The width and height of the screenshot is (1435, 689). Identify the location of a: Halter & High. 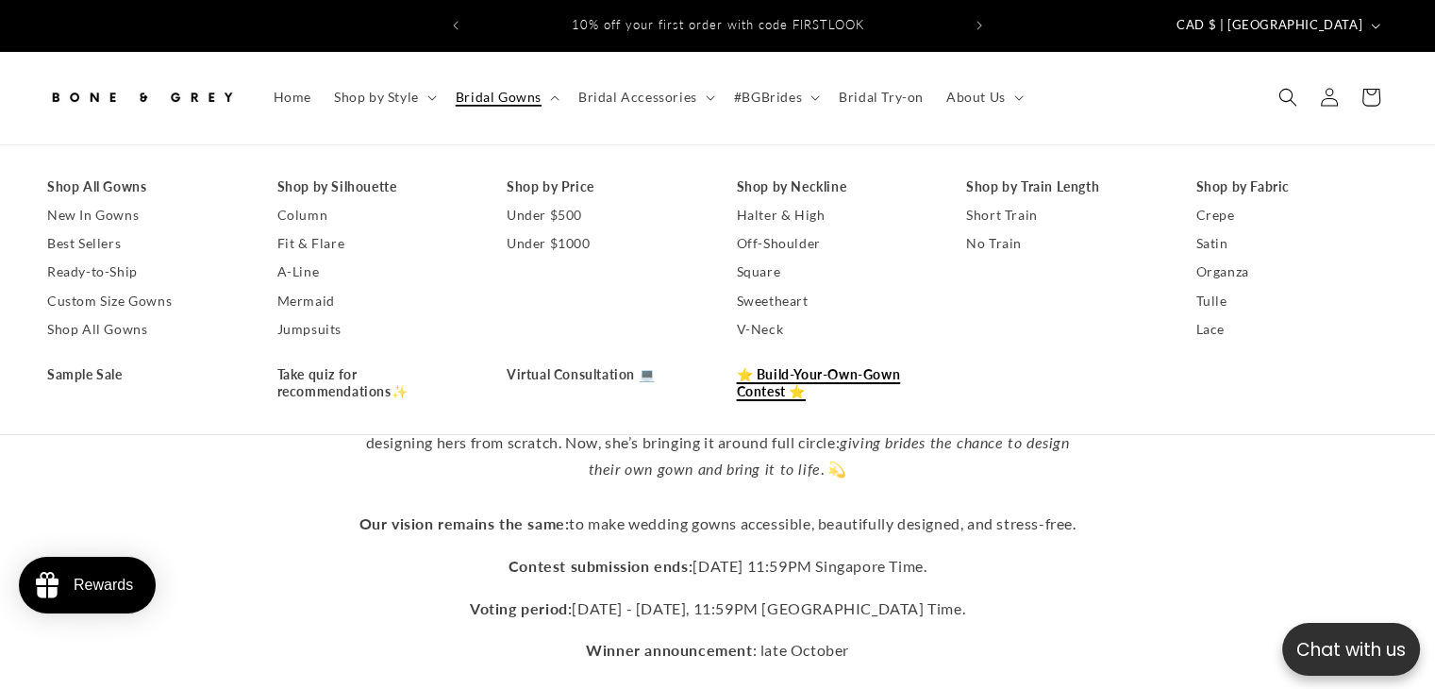
(833, 215).